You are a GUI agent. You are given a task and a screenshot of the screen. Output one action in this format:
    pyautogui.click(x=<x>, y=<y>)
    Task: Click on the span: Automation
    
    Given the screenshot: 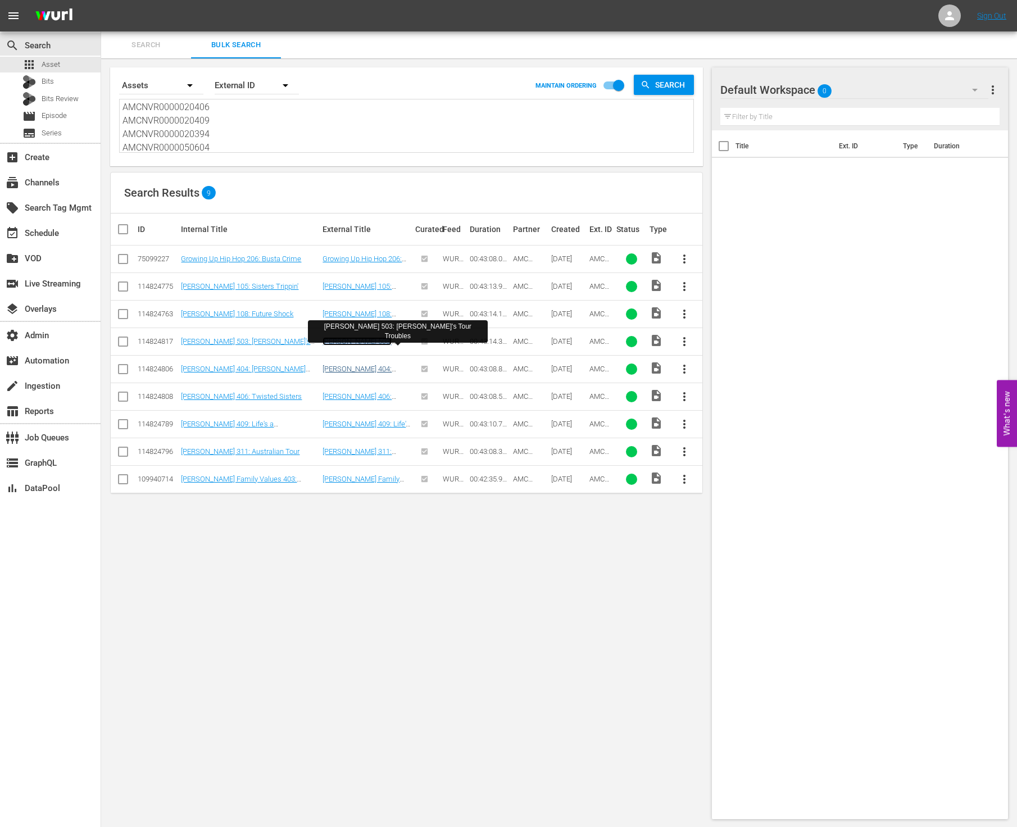 What is the action you would take?
    pyautogui.click(x=12, y=361)
    